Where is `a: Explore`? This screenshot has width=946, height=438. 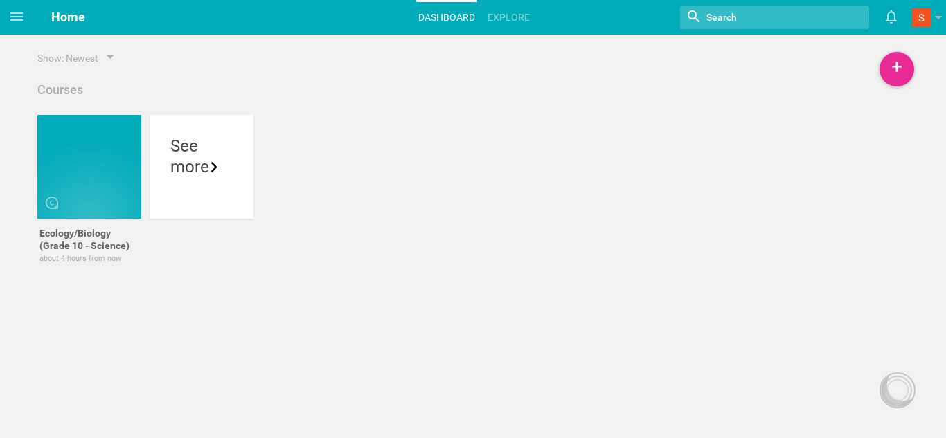
a: Explore is located at coordinates (508, 17).